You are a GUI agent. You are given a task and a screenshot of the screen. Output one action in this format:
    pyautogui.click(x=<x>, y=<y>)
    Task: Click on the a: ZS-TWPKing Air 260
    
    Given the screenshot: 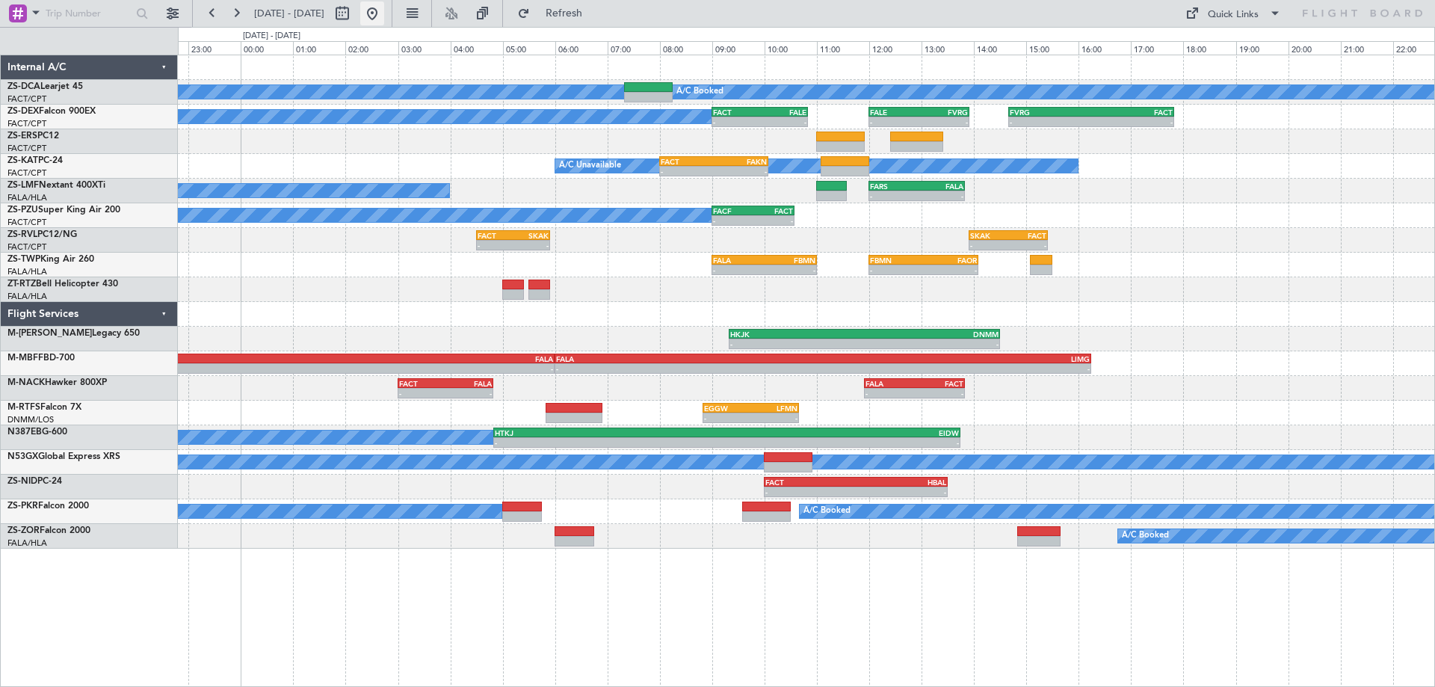 What is the action you would take?
    pyautogui.click(x=51, y=259)
    